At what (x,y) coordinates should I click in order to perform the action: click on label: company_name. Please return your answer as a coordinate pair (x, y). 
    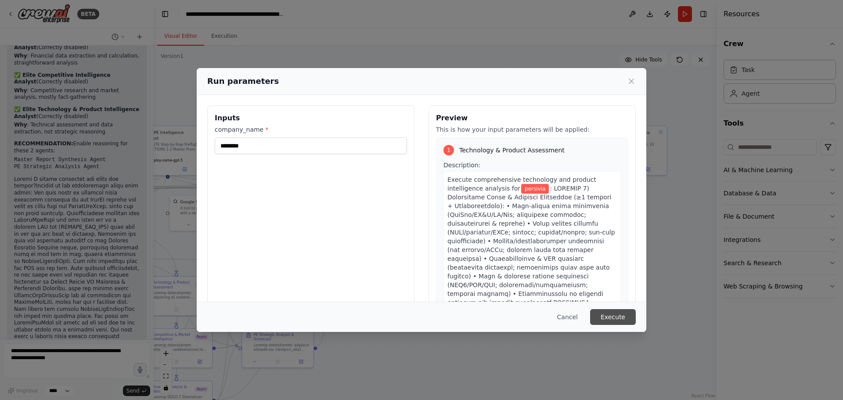
    Looking at the image, I should click on (311, 130).